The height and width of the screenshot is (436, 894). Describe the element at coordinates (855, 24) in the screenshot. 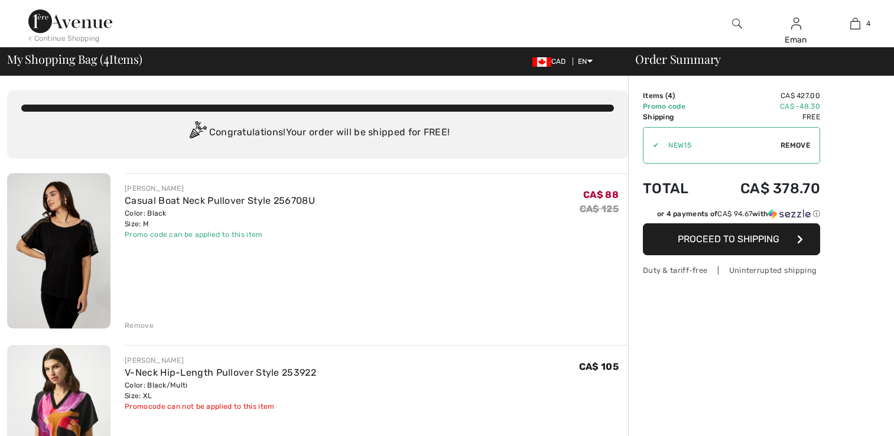

I see `img: My Bag` at that location.